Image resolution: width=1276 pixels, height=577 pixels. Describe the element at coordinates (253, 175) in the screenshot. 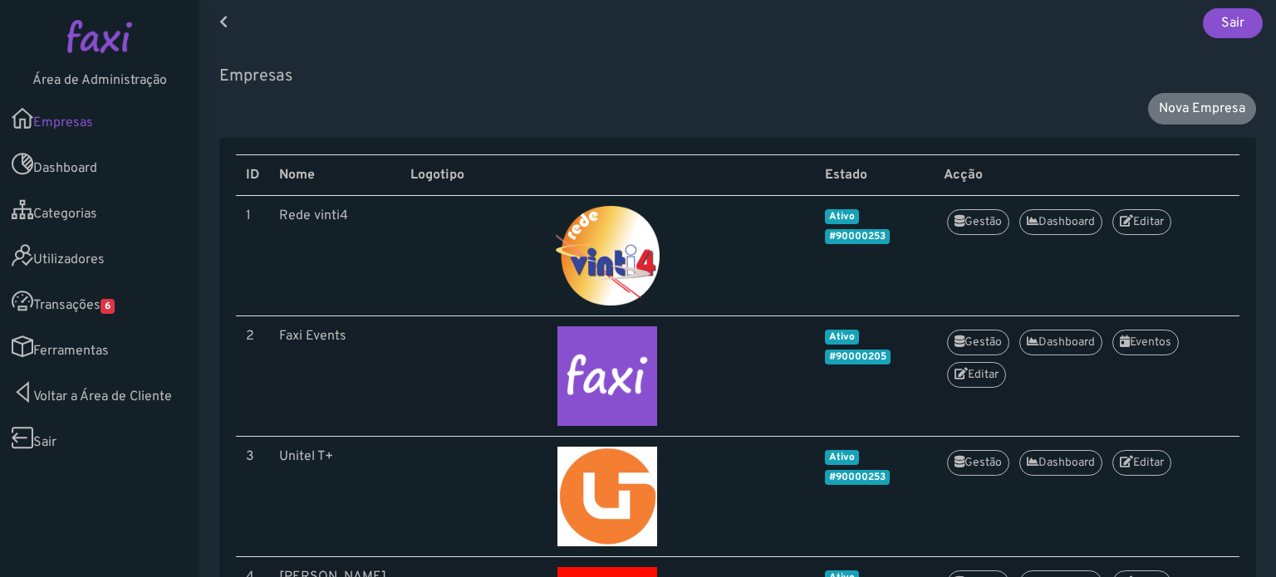

I see `th: ID` at that location.